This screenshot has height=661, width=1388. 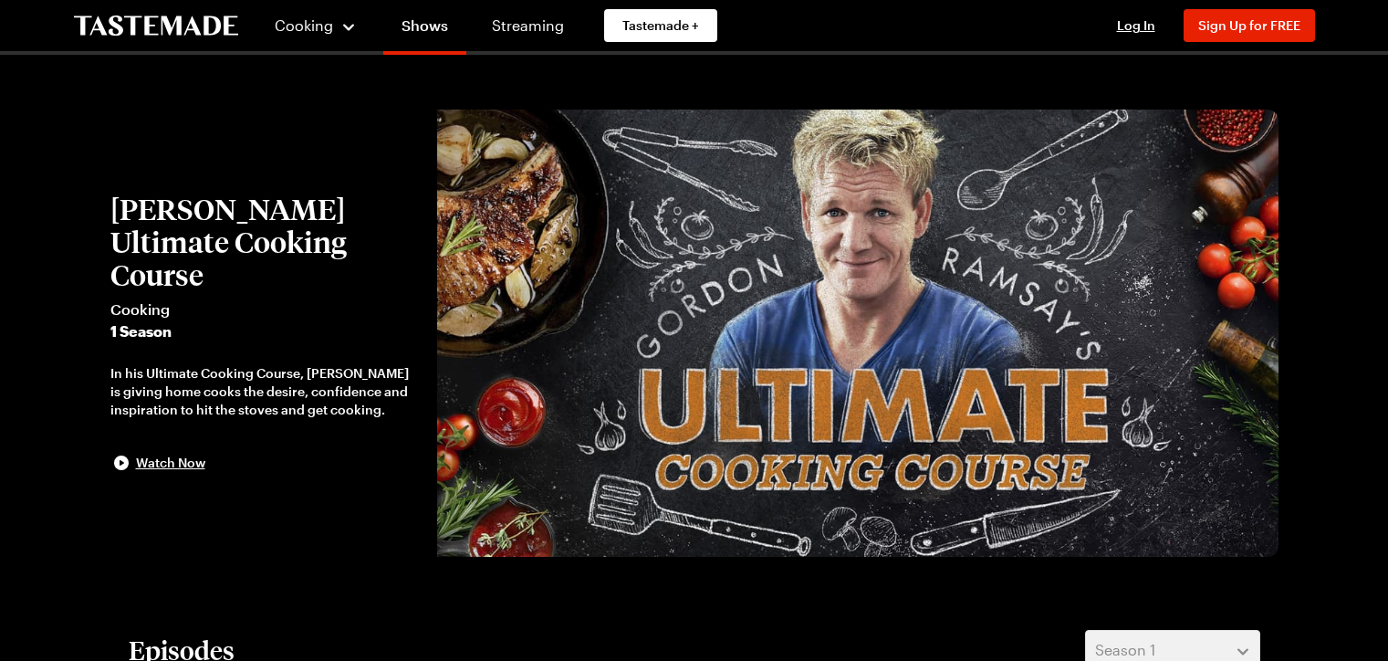 What do you see at coordinates (858, 333) in the screenshot?
I see `img: Gordon Ramsay's Ultimate Cooking Course` at bounding box center [858, 333].